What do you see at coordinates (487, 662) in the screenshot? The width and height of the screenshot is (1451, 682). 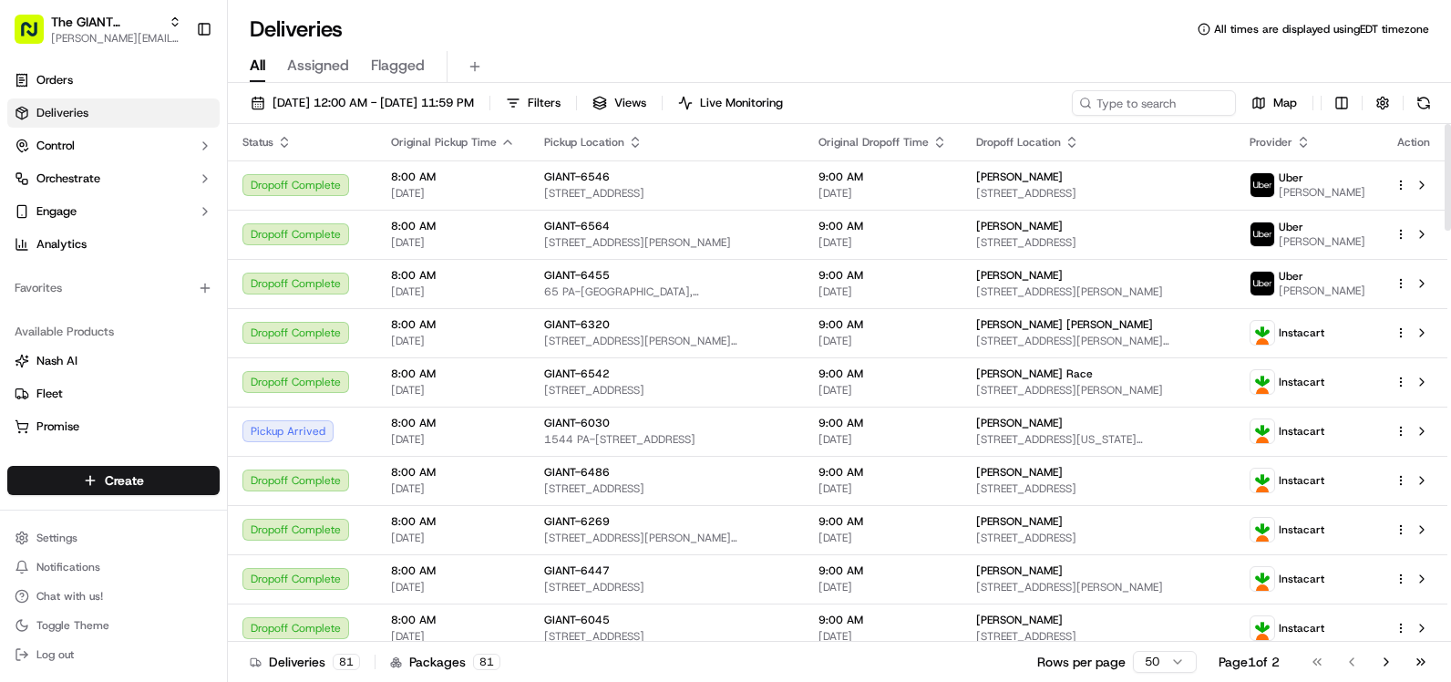 I see `div: 81` at bounding box center [487, 662].